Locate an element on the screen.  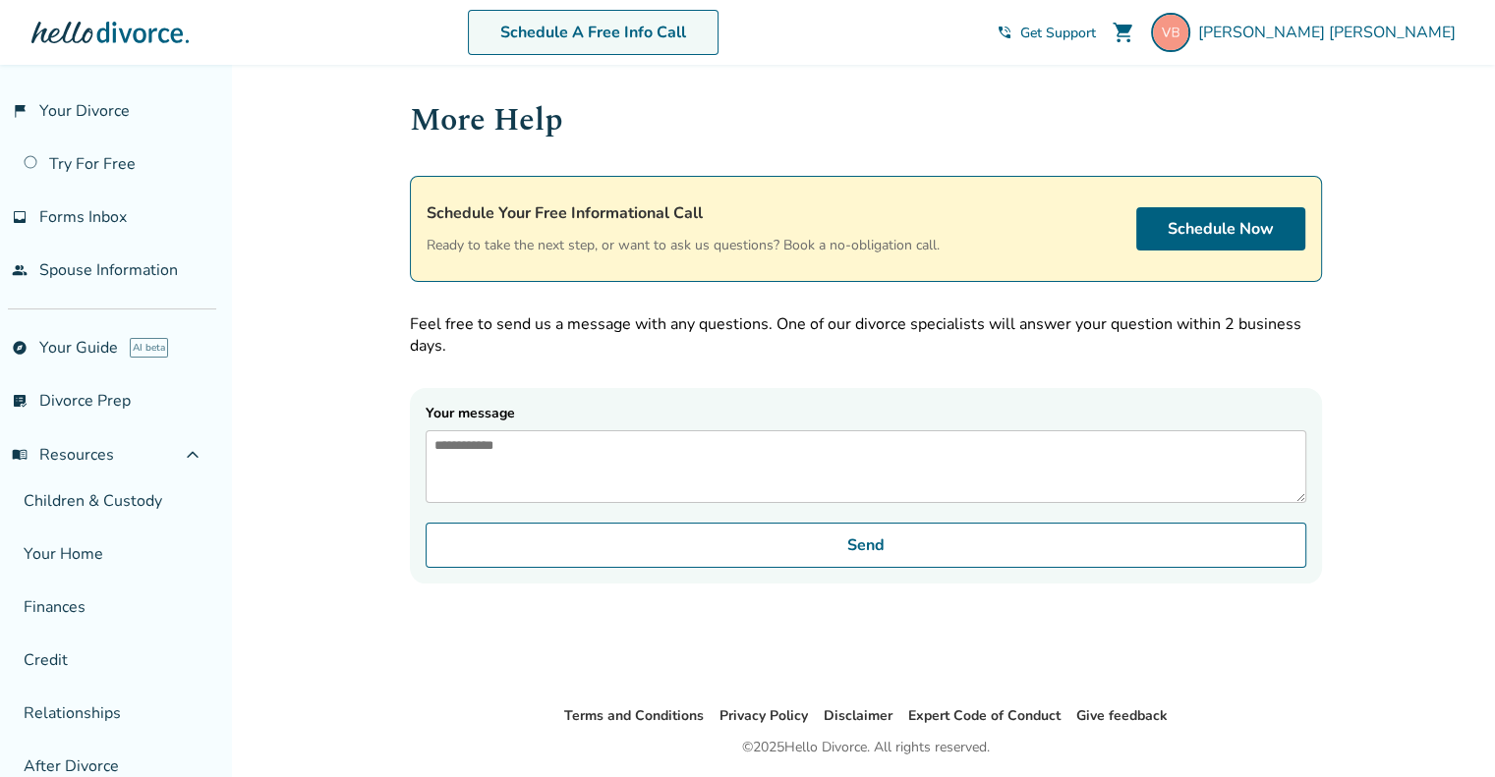
span: phone_in_talk is located at coordinates (1004, 32).